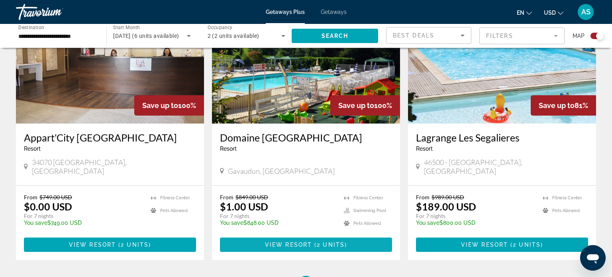 This screenshot has height=277, width=612. I want to click on span: USD, so click(550, 13).